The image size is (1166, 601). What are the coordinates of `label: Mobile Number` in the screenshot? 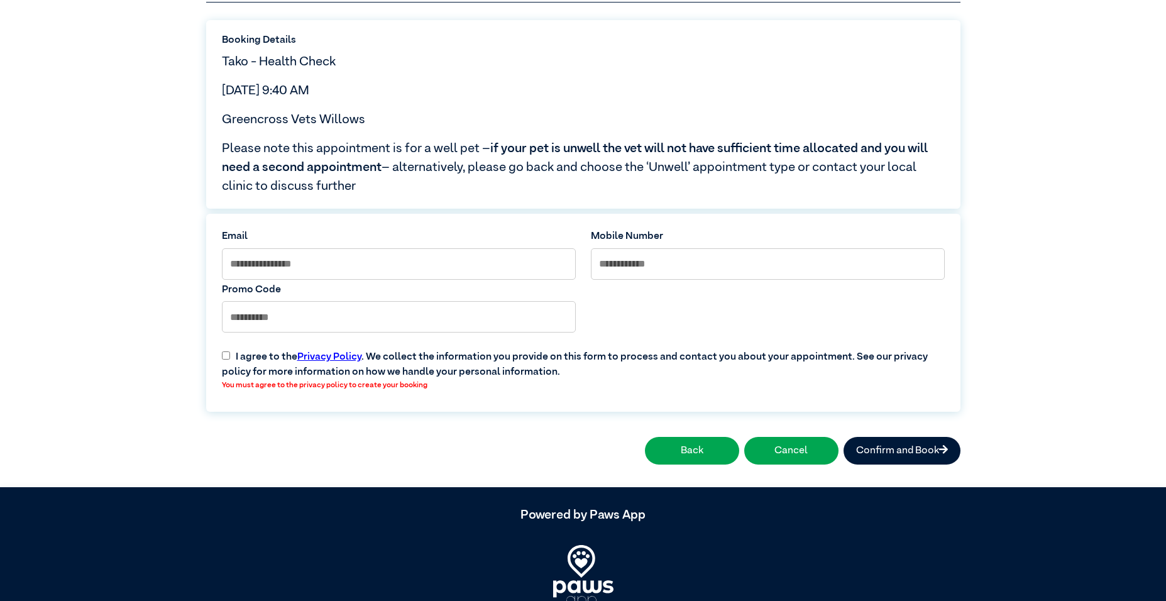 It's located at (767, 236).